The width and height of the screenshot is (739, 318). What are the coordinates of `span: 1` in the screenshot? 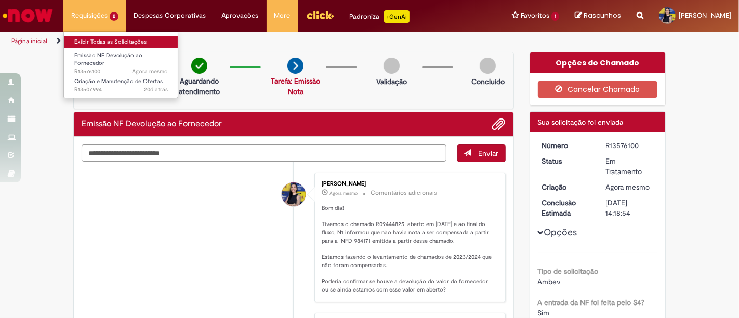 It's located at (555, 16).